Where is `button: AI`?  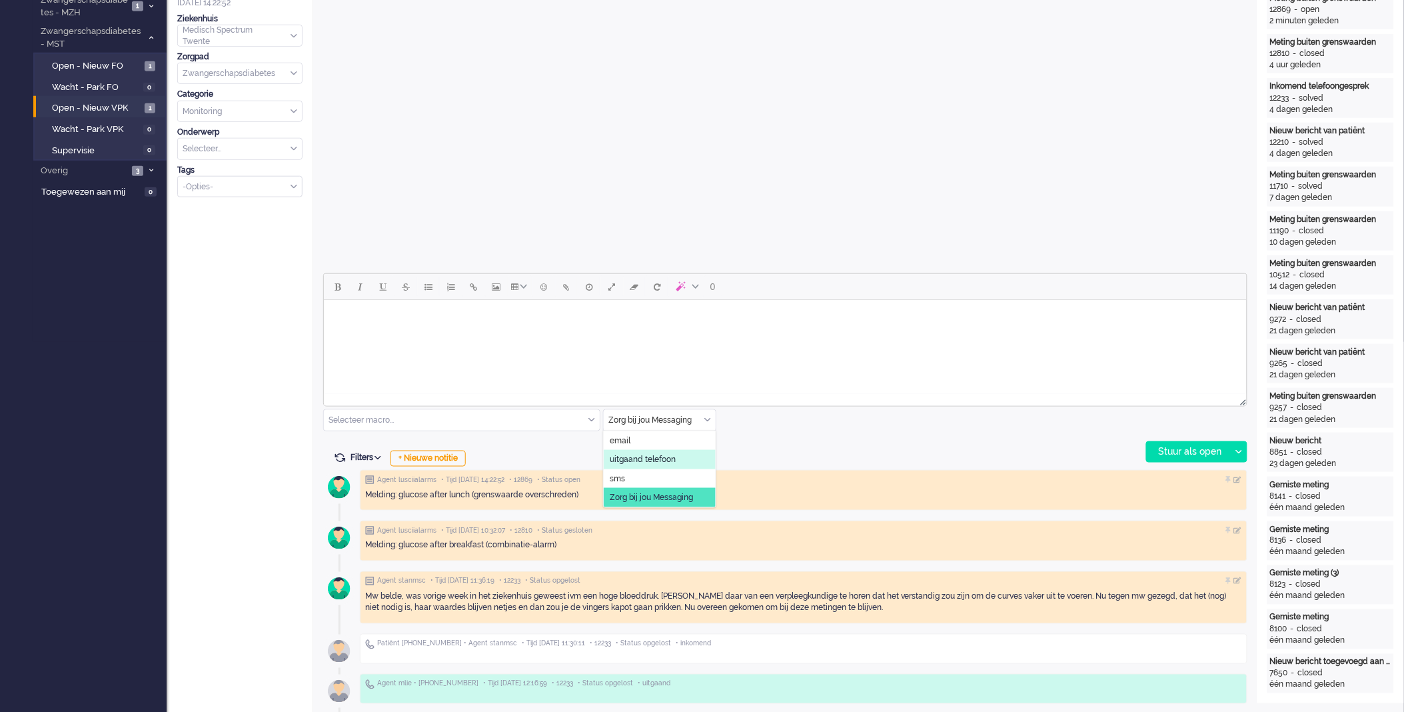 button: AI is located at coordinates (687, 287).